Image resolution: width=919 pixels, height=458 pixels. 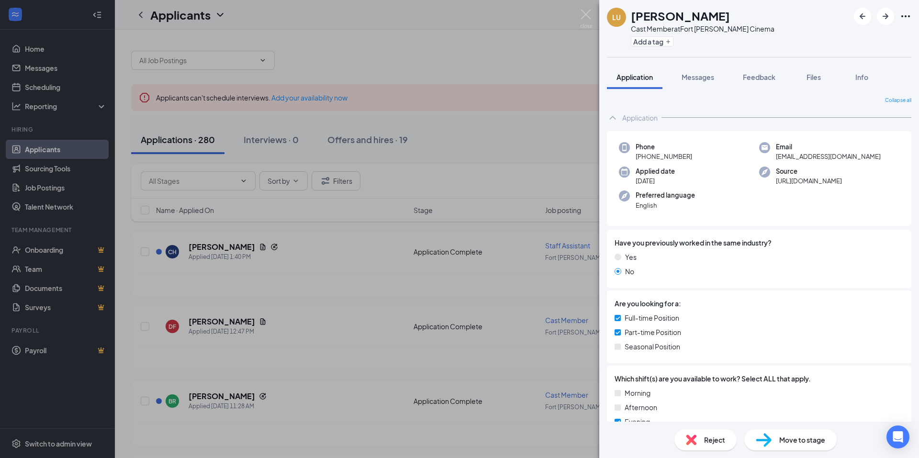 What do you see at coordinates (713, 379) in the screenshot?
I see `span: Which shift(s) are you available to work? Select ALL that apply.` at bounding box center [713, 379].